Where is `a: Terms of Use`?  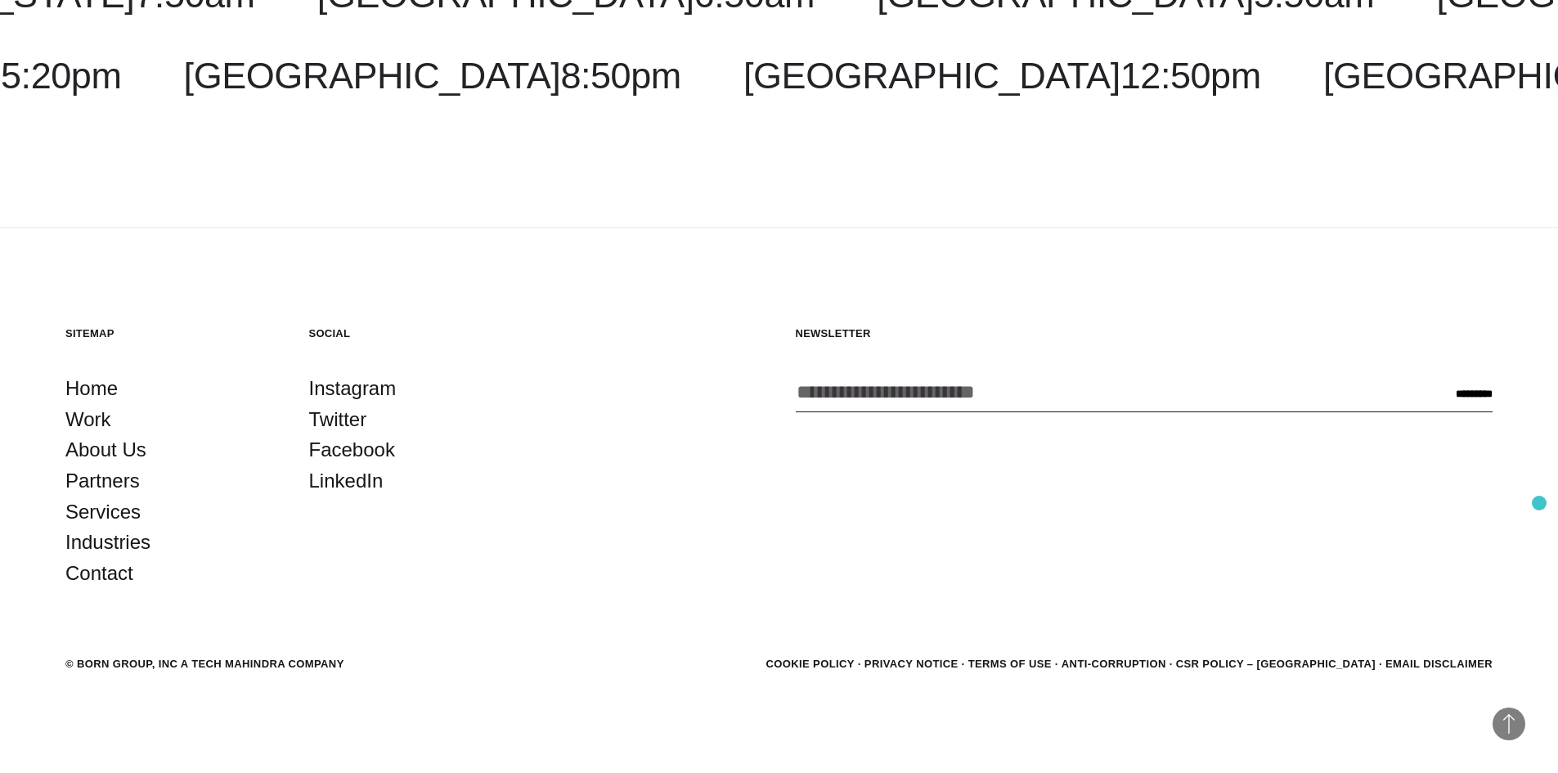
a: Terms of Use is located at coordinates (1010, 663).